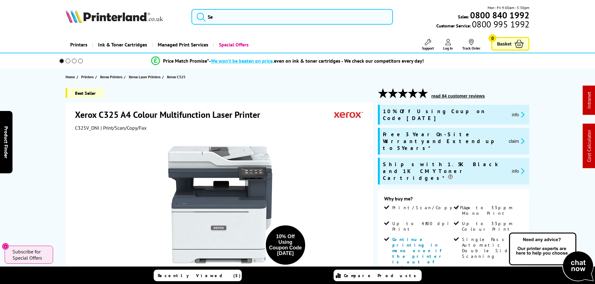  Describe the element at coordinates (443, 141) in the screenshot. I see `span: Free 3 Year On-Site Warranty and Extend up to 5 Years*` at that location.